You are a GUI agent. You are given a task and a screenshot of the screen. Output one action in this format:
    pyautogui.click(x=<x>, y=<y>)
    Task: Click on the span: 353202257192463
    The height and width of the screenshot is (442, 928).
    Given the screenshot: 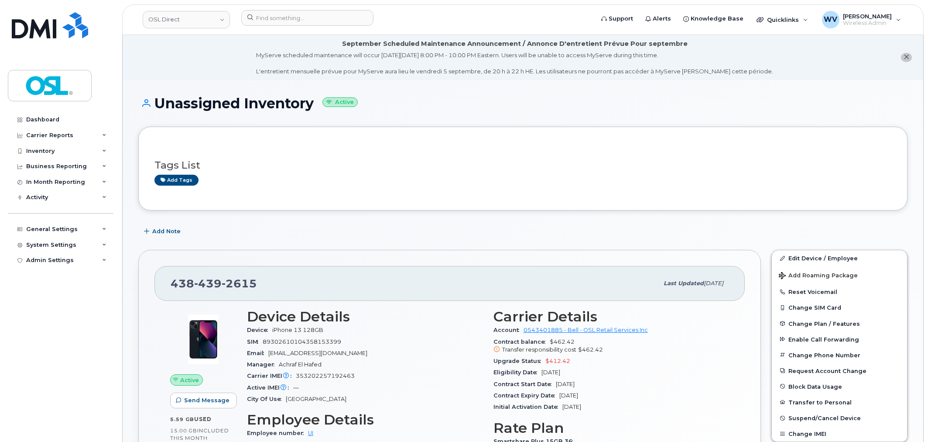 What is the action you would take?
    pyautogui.click(x=325, y=375)
    